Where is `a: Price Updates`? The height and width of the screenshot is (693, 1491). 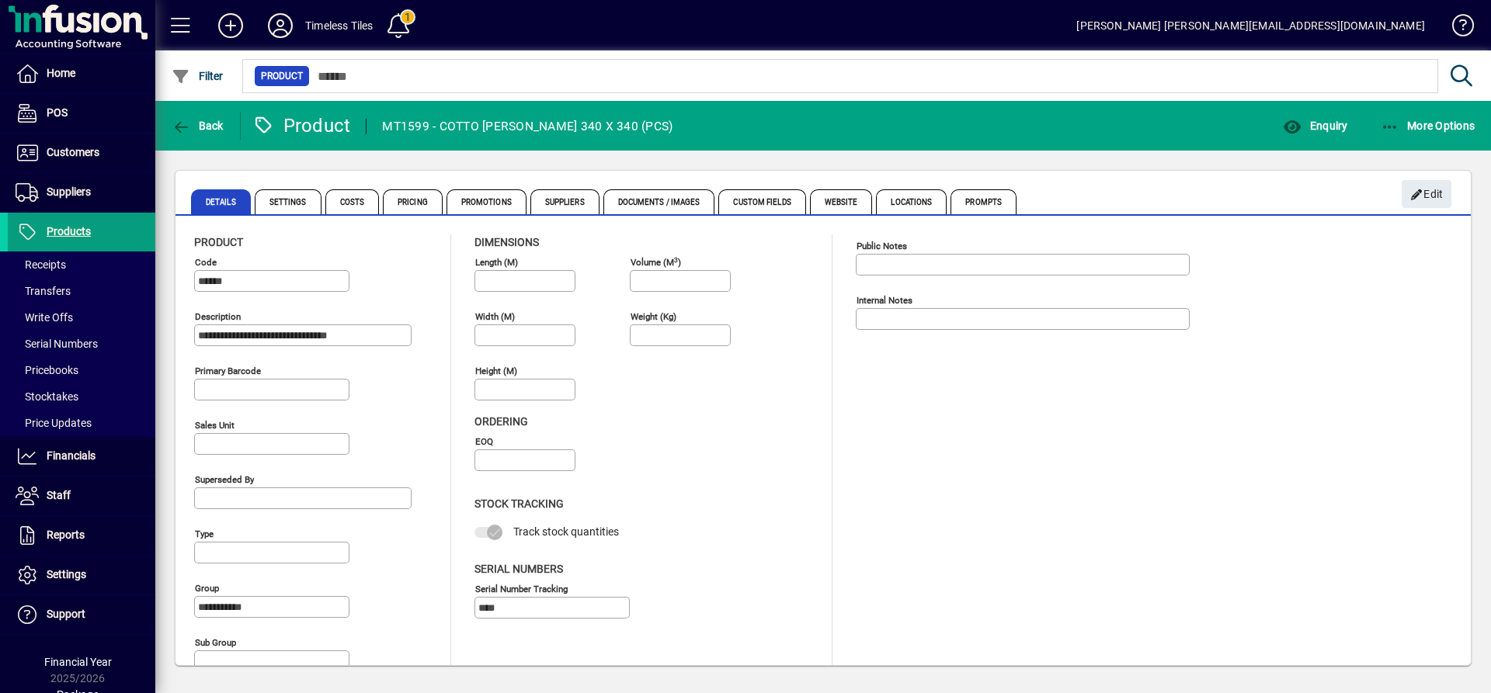 a: Price Updates is located at coordinates (82, 423).